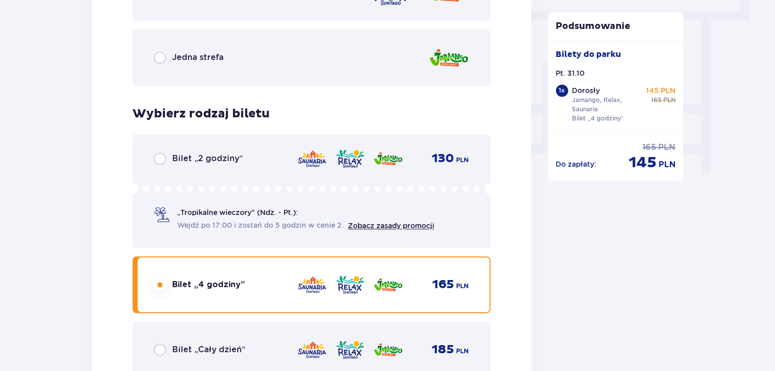 The width and height of the screenshot is (775, 371). What do you see at coordinates (598, 119) in the screenshot?
I see `p: Bilet „4 godziny”` at bounding box center [598, 119].